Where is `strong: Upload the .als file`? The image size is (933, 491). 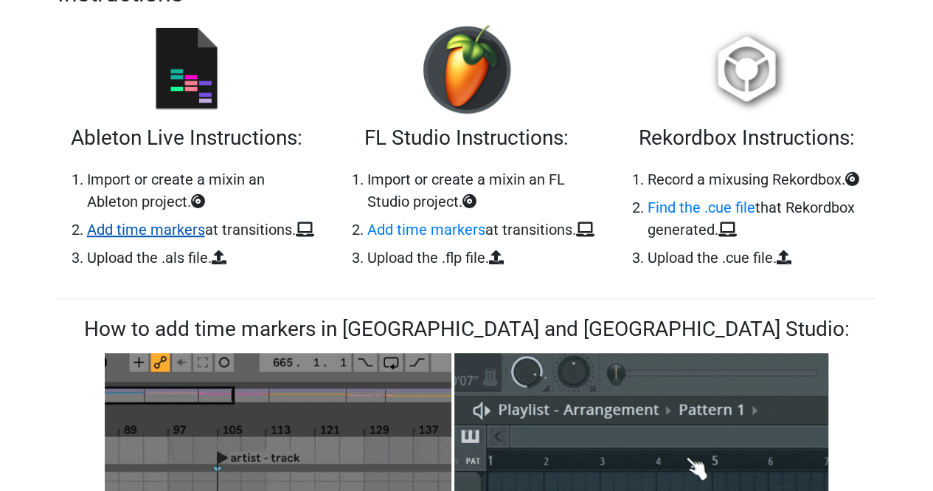 strong: Upload the .als file is located at coordinates (148, 257).